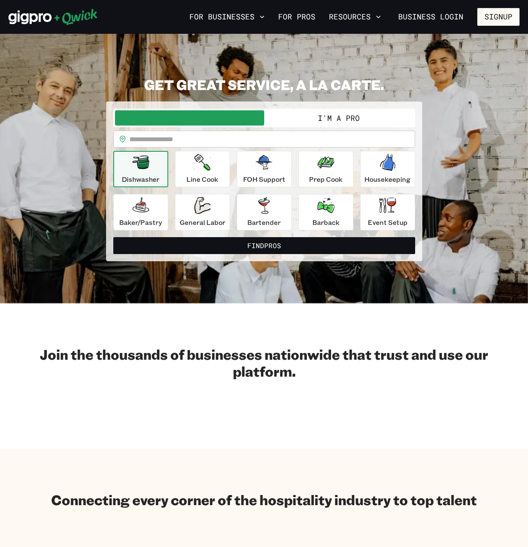 This screenshot has width=528, height=547. Describe the element at coordinates (499, 17) in the screenshot. I see `button: Signup` at that location.